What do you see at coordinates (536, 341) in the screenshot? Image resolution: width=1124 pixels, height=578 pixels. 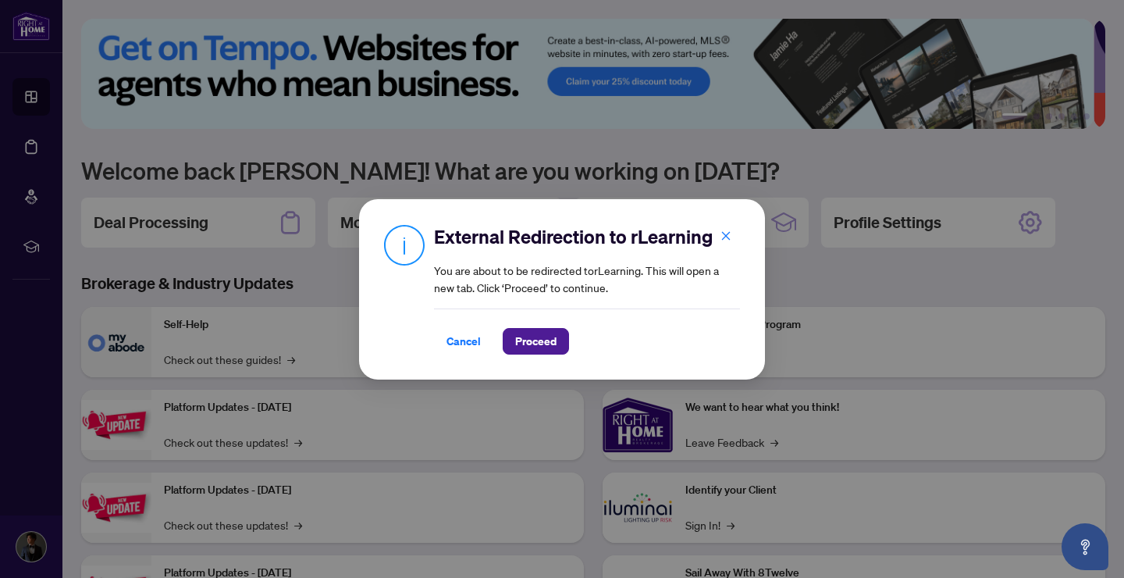 I see `button: Proceed` at bounding box center [536, 341].